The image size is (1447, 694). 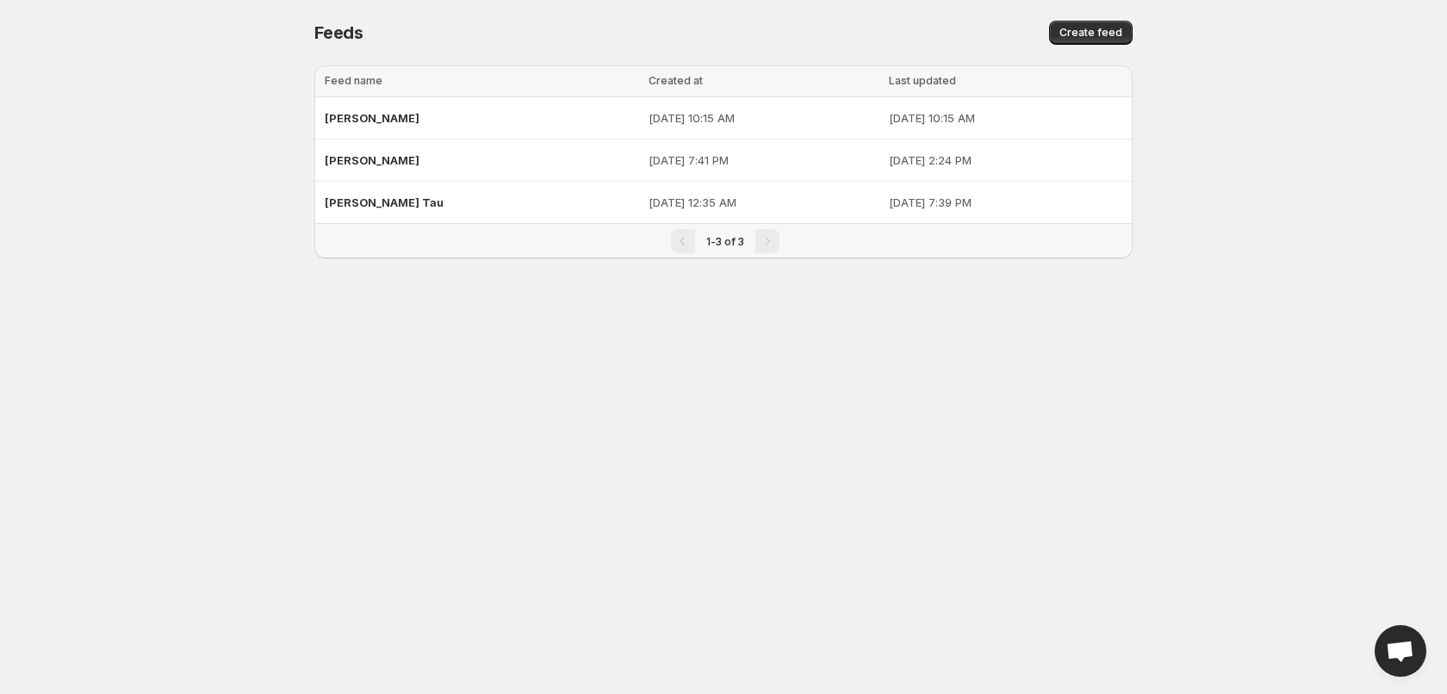 I want to click on a: Open chat, so click(x=1401, y=651).